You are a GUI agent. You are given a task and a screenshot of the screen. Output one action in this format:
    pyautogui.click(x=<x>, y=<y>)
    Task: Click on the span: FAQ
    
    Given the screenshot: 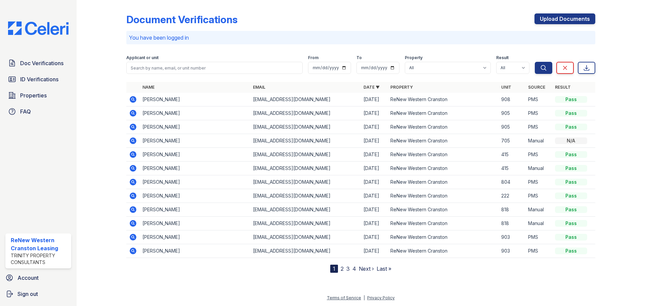 What is the action you would take?
    pyautogui.click(x=26, y=112)
    